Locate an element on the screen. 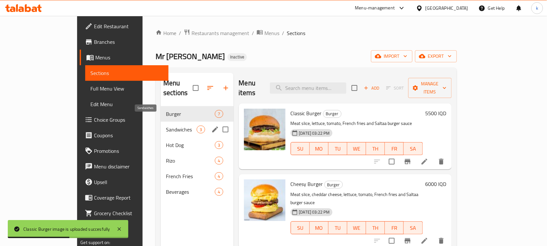 The image size is (547, 246). a: Promotions is located at coordinates (124, 151).